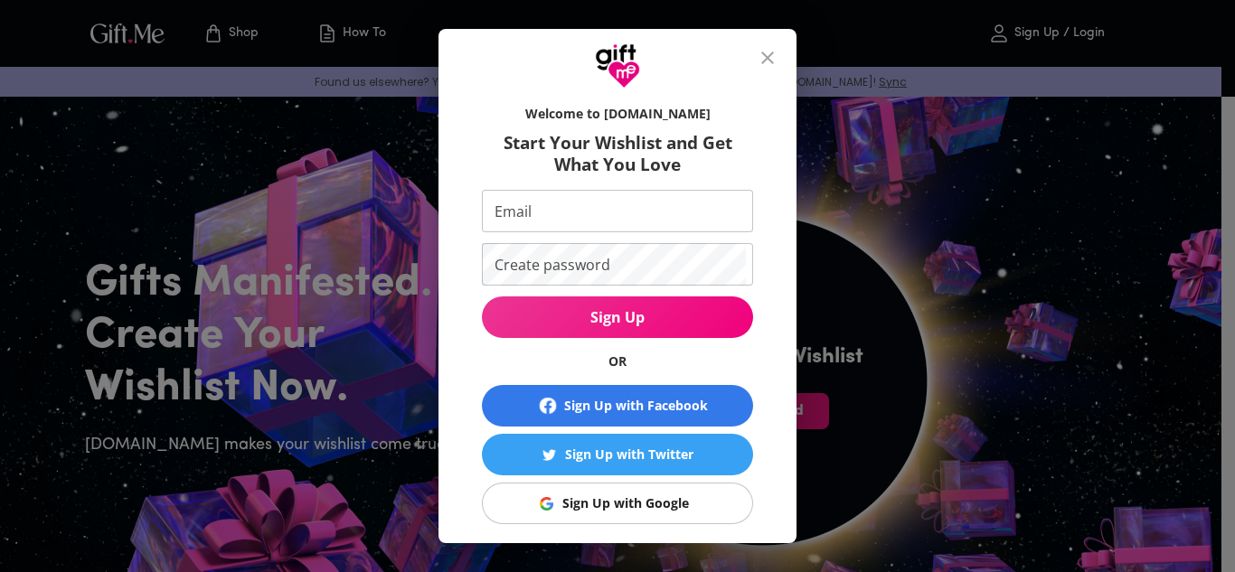 Image resolution: width=1235 pixels, height=572 pixels. I want to click on img: GiftMe Logo, so click(617, 66).